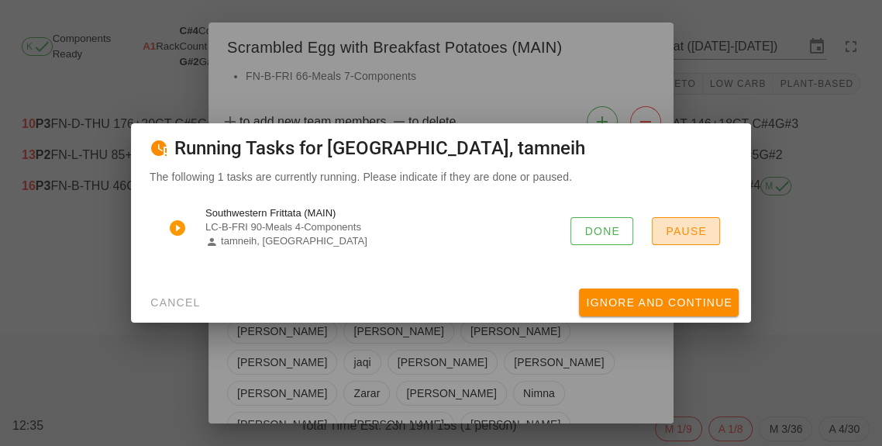 This screenshot has width=882, height=446. What do you see at coordinates (659, 302) in the screenshot?
I see `span: Ignore And Continue` at bounding box center [659, 302].